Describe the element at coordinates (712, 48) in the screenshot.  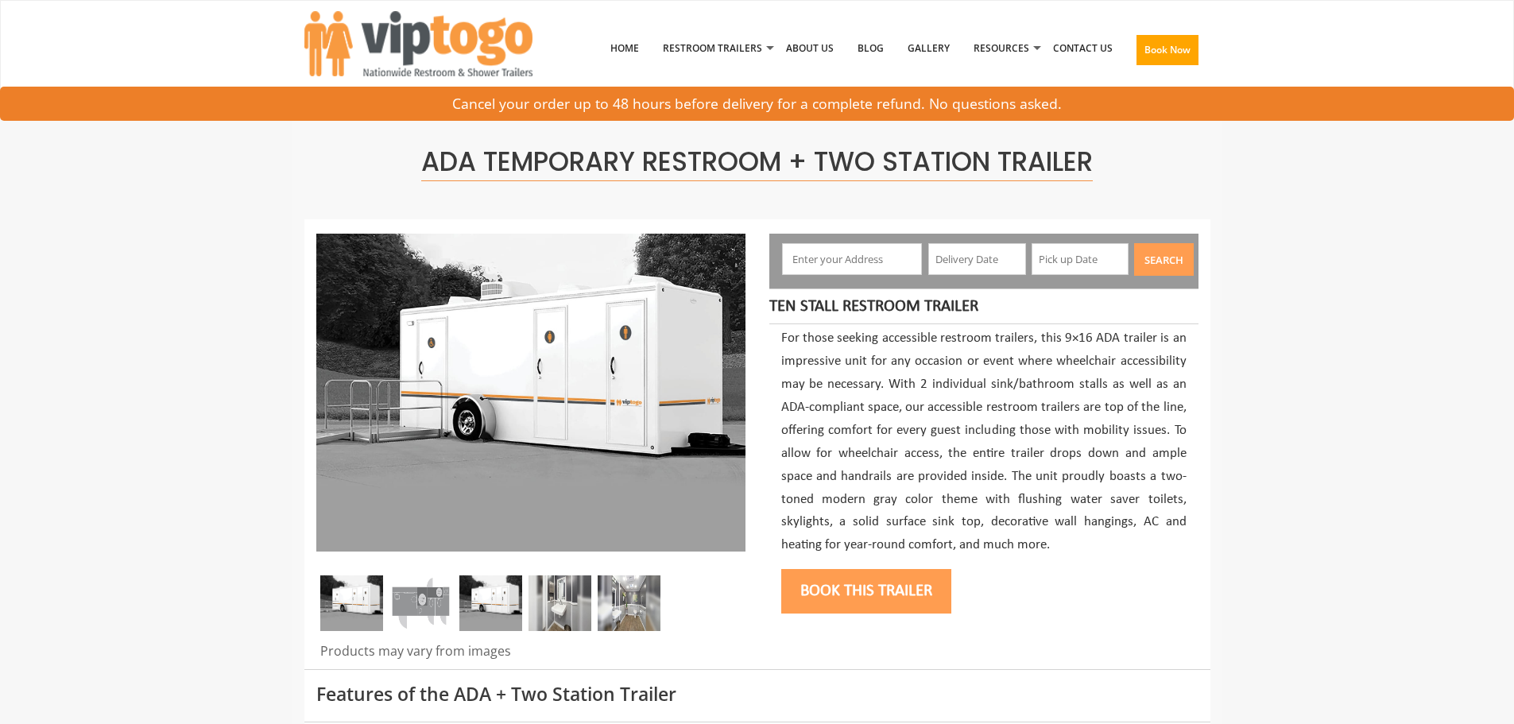
I see `a: Restroom Trailers` at that location.